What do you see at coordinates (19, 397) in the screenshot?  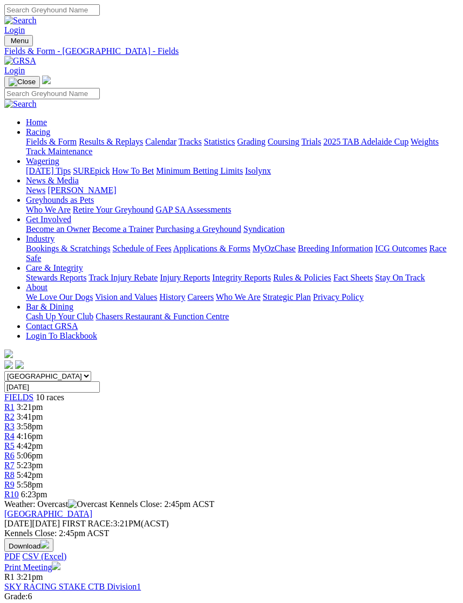 I see `span: FIELDS` at bounding box center [19, 397].